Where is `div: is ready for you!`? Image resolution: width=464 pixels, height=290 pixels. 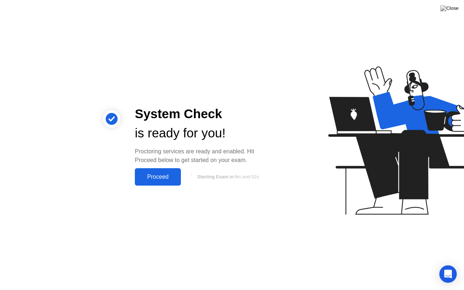 div: is ready for you! is located at coordinates (202, 133).